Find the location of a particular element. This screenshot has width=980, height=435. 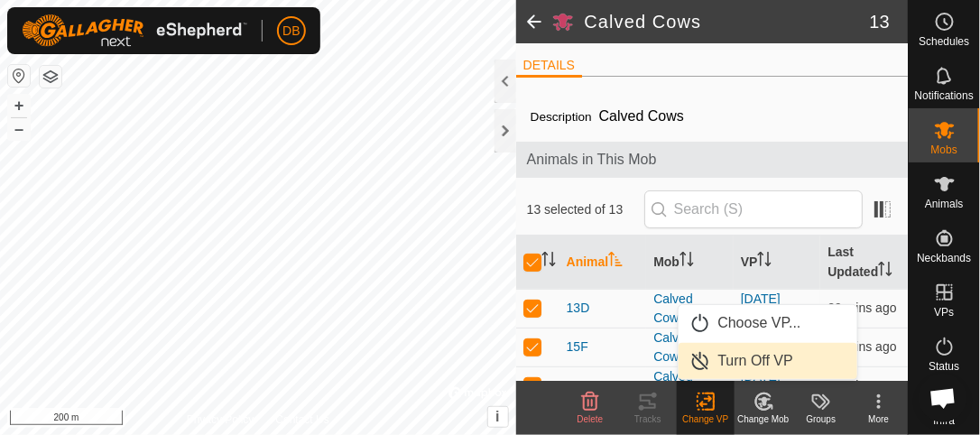

span: Schedules is located at coordinates (944, 42).